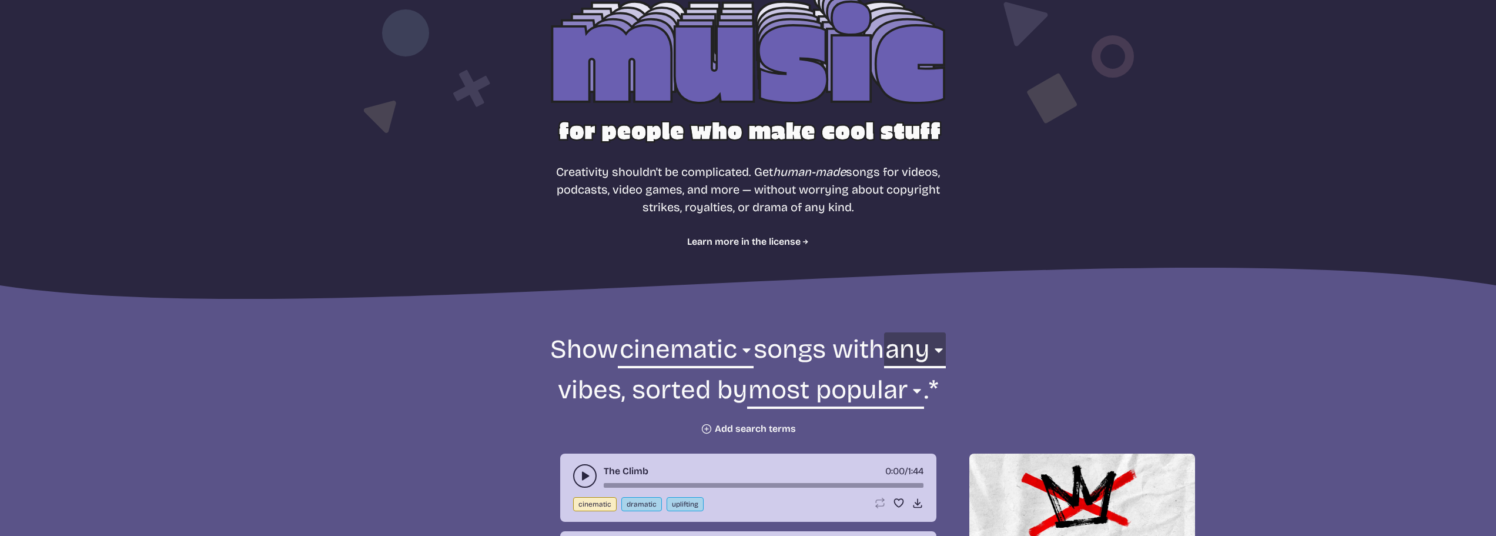 The width and height of the screenshot is (1496, 536). Describe the element at coordinates (748, 242) in the screenshot. I see `a: Learn more in the license` at that location.